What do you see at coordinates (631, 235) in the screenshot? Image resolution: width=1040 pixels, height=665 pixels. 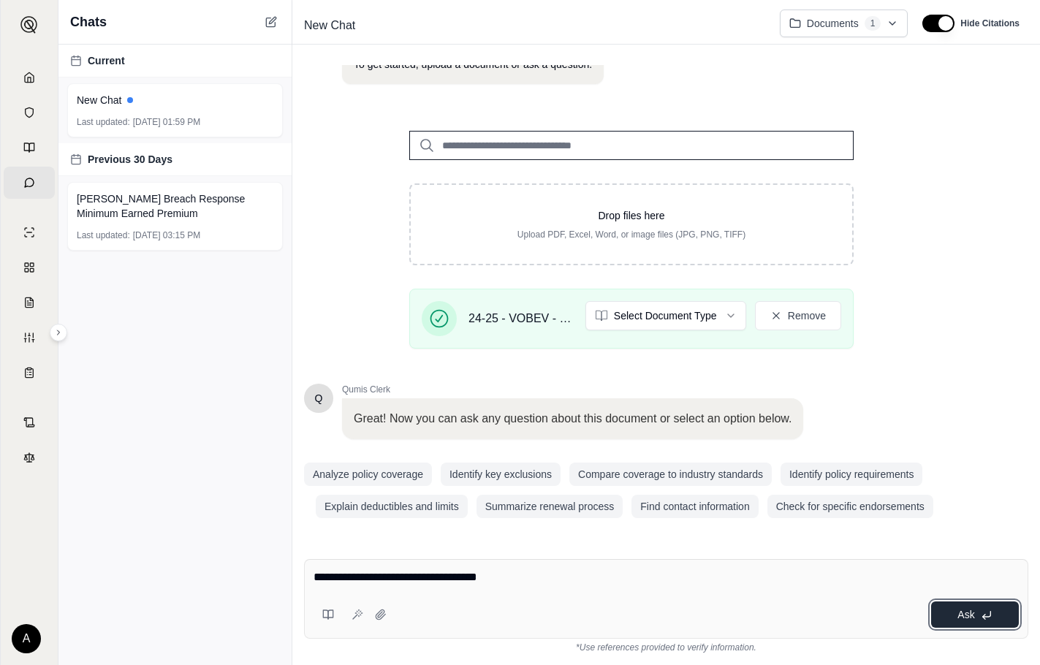 I see `p: Upload PDF, Excel, Word, or image files (JPG, PNG, TIFF)` at bounding box center [631, 235].